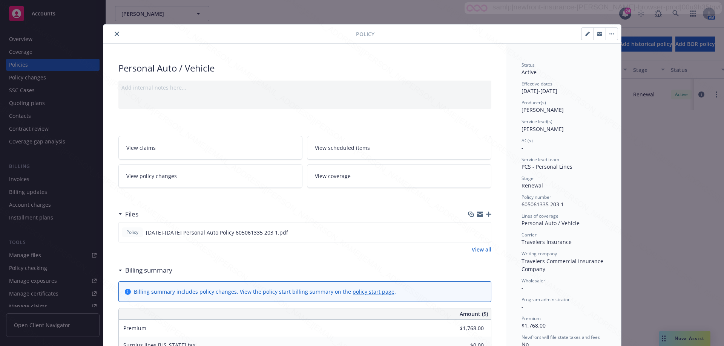  I want to click on a: View coverage, so click(399, 176).